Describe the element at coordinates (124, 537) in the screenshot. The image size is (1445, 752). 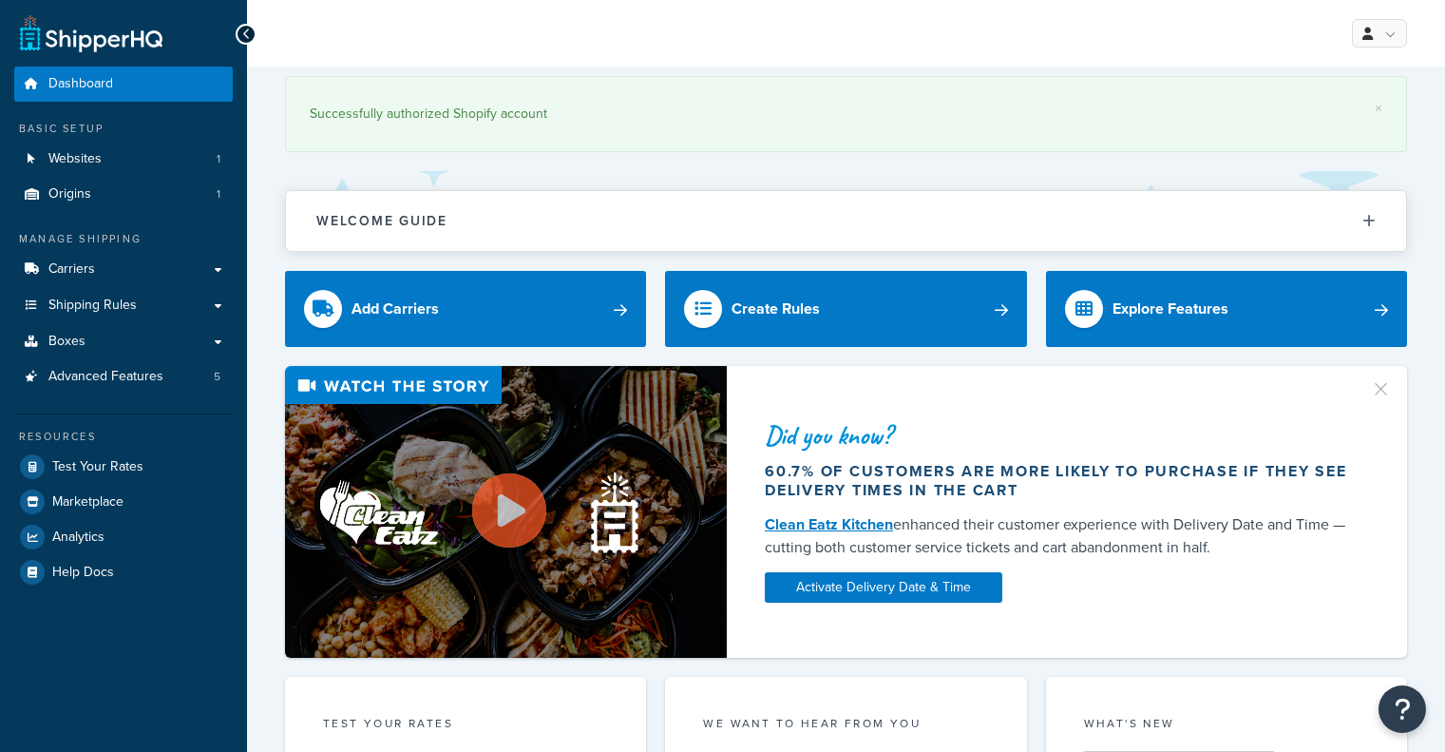
I see `a: Analytics` at that location.